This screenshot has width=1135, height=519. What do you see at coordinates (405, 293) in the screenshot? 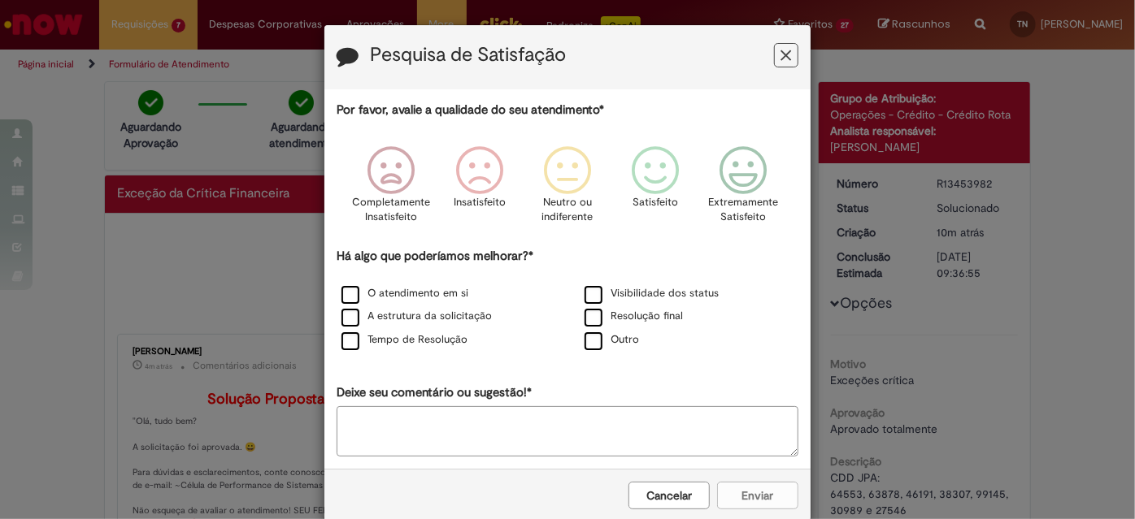
I see `label: O atendimento em si` at bounding box center [405, 293].